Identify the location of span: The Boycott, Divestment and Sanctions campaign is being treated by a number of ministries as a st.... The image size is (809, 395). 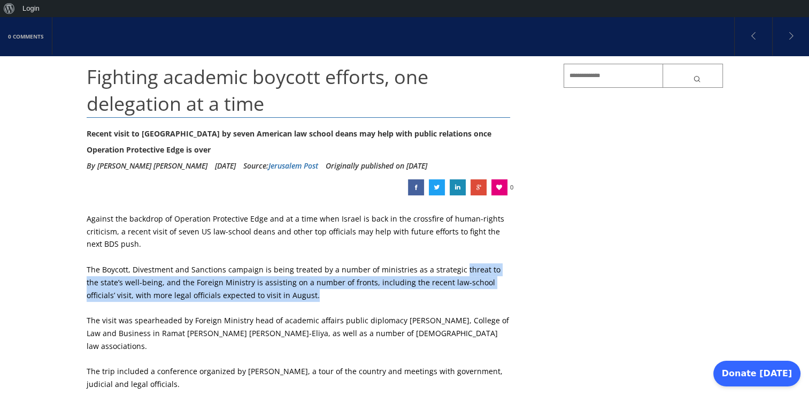
(294, 282).